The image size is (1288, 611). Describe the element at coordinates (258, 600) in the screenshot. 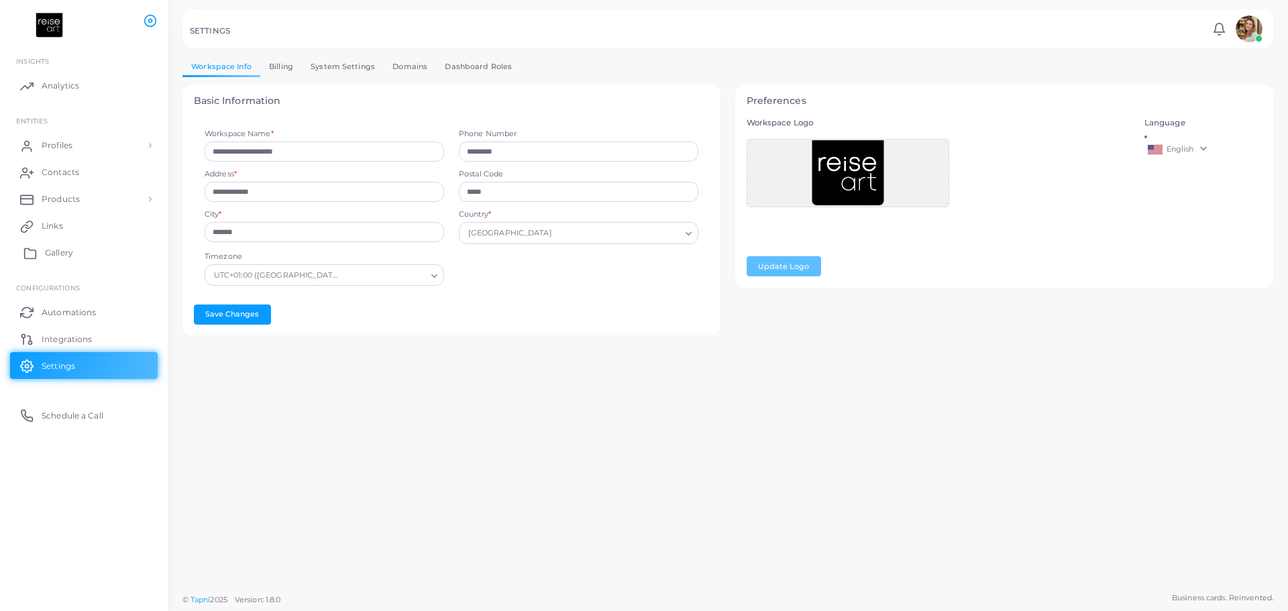

I see `span: Version: 1.8.0` at that location.